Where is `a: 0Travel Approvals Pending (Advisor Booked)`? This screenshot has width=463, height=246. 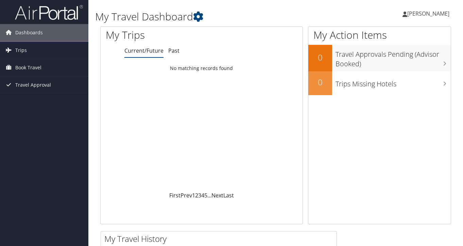 a: 0Travel Approvals Pending (Advisor Booked) is located at coordinates (379, 58).